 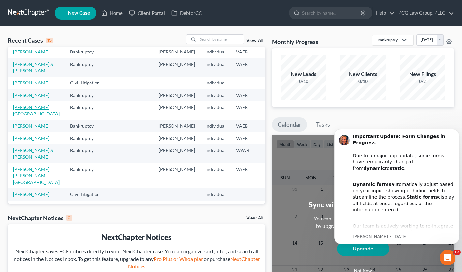 I want to click on a: Upgrade, so click(x=364, y=249).